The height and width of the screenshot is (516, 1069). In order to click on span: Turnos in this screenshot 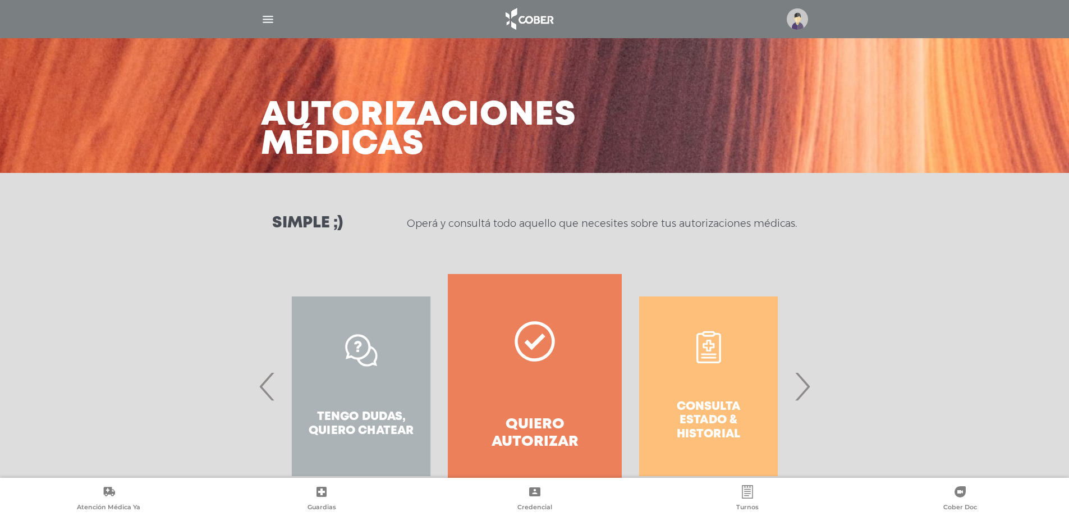, I will do `click(748, 508)`.